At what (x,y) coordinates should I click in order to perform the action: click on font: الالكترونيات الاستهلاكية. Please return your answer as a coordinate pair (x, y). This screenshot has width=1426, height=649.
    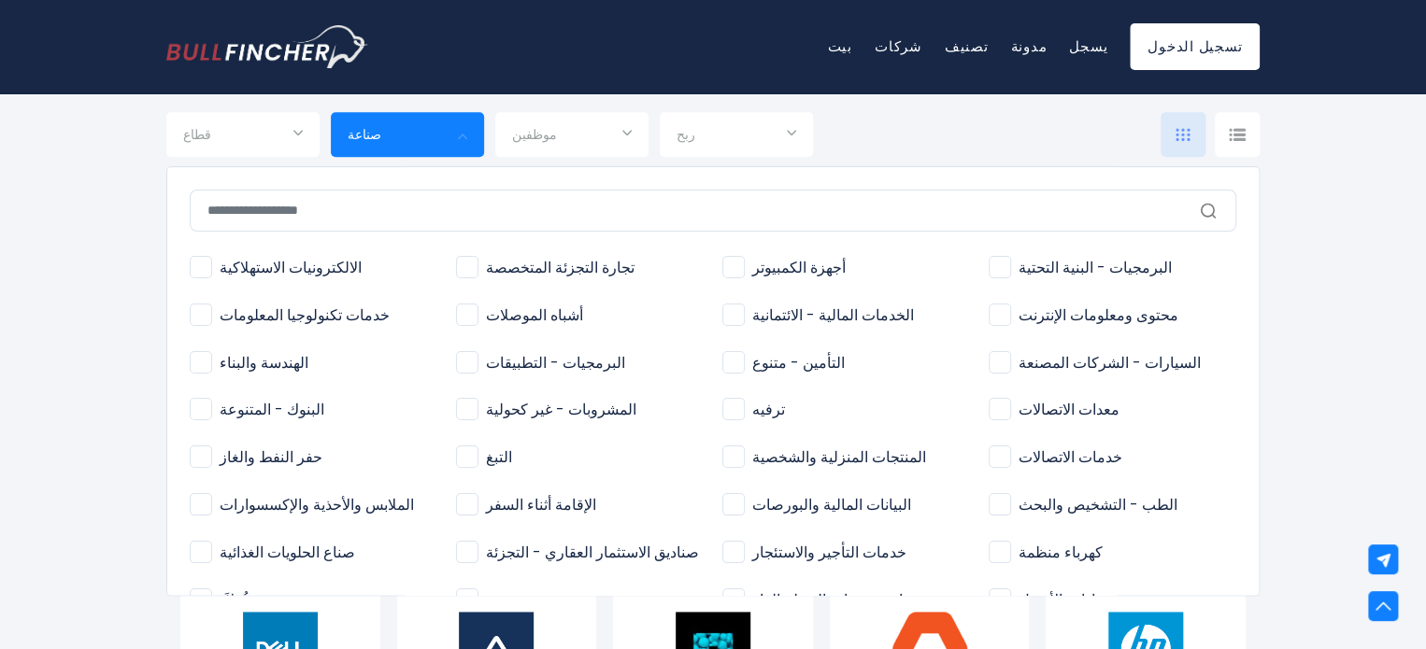
    Looking at the image, I should click on (291, 267).